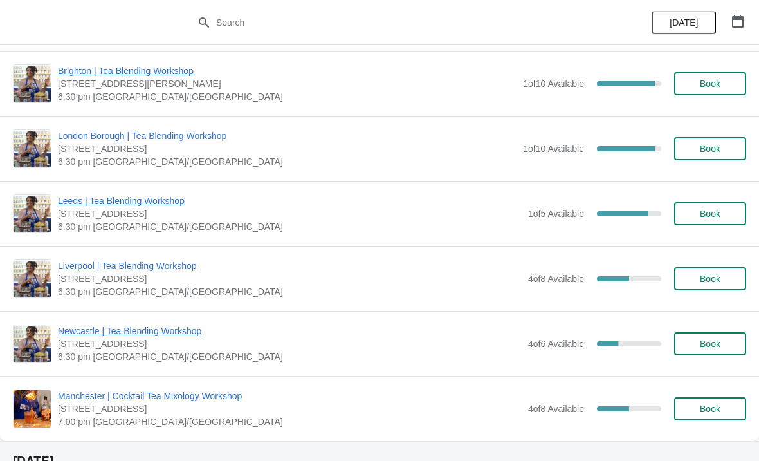  I want to click on img: Manchester | Cocktail Tea Mixology Workshop | 57 Church Street, Manchester M4 1PD, UK | 7:00 pm E..., so click(32, 409).